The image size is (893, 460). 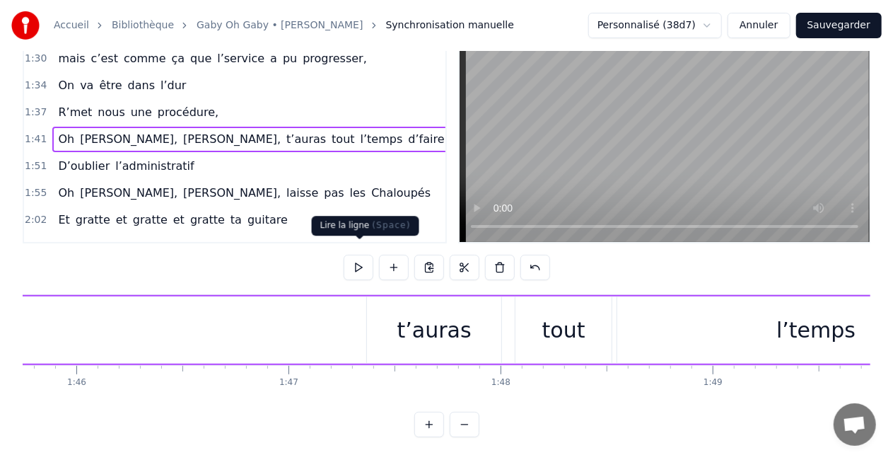 What do you see at coordinates (83, 165) in the screenshot?
I see `span: D’oublier` at bounding box center [83, 165].